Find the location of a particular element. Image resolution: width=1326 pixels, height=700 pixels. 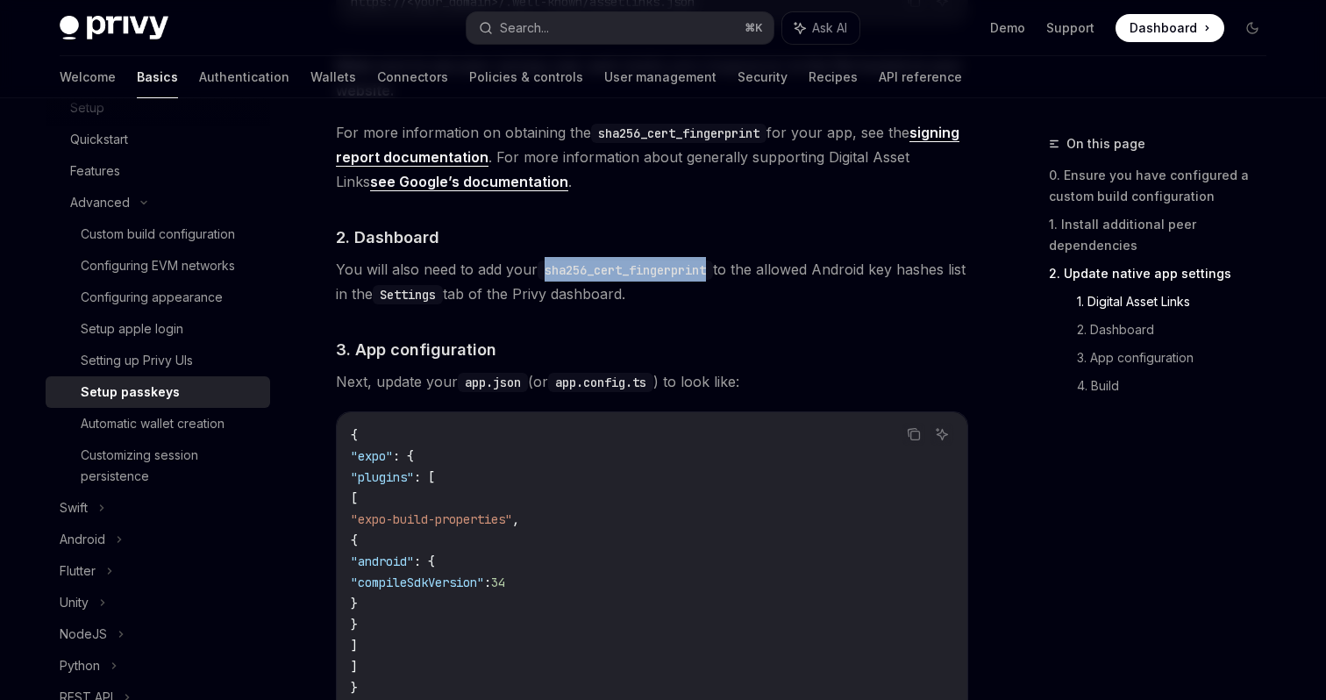

div: Unity is located at coordinates (74, 602).